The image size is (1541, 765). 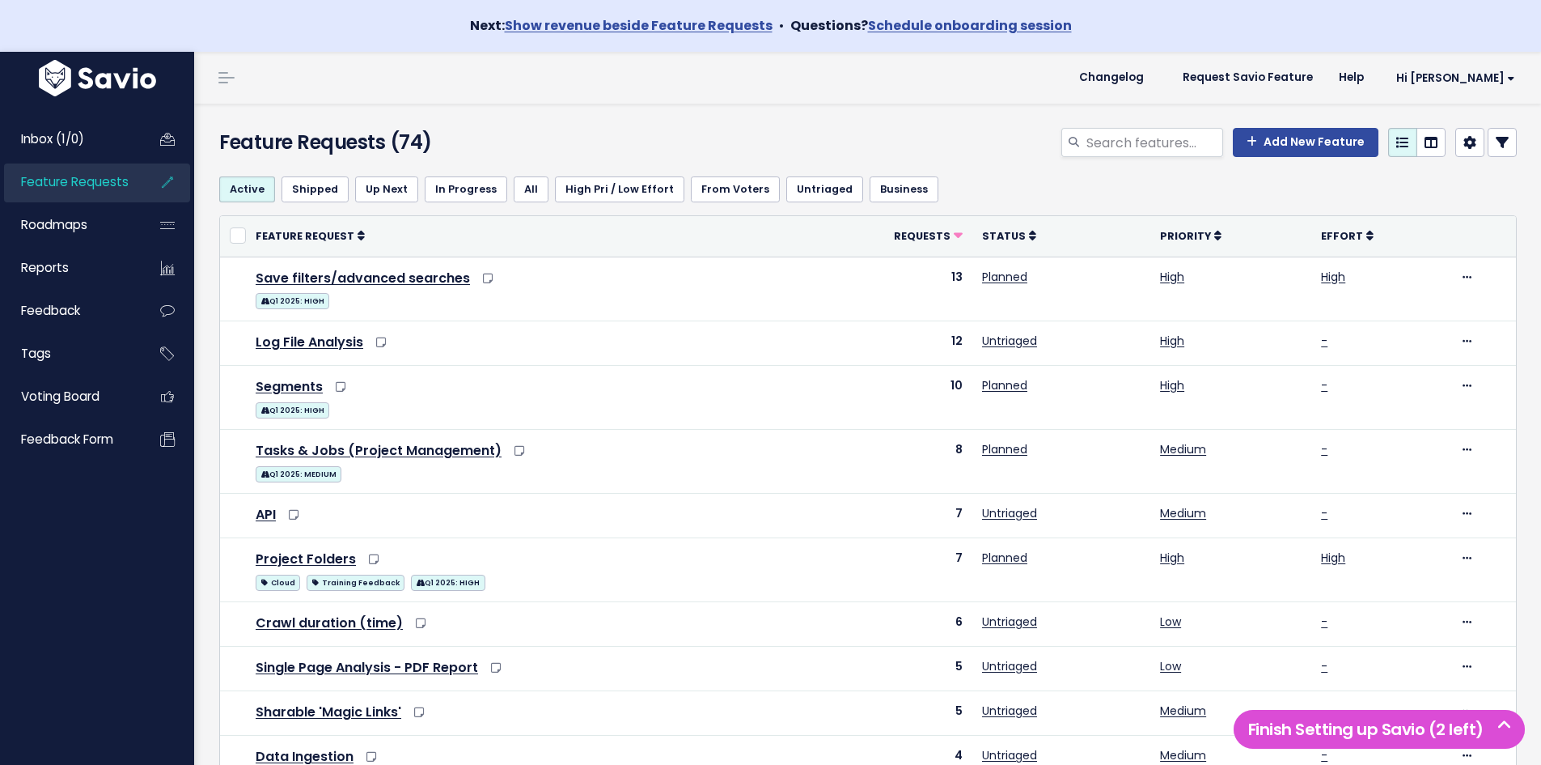 I want to click on strong: Next:, so click(x=621, y=25).